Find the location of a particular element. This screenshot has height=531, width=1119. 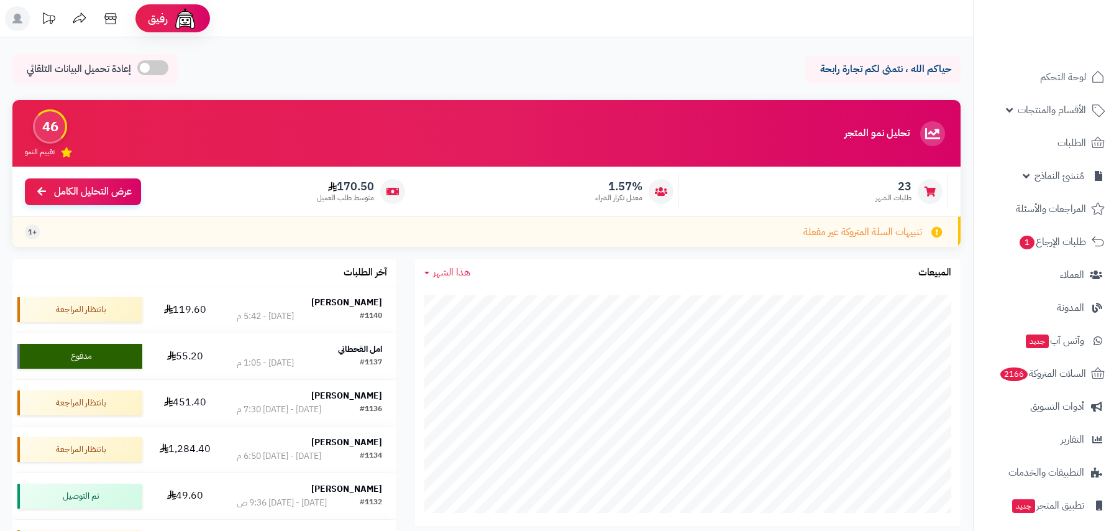

div: تم التوصيل is located at coordinates (80, 496).